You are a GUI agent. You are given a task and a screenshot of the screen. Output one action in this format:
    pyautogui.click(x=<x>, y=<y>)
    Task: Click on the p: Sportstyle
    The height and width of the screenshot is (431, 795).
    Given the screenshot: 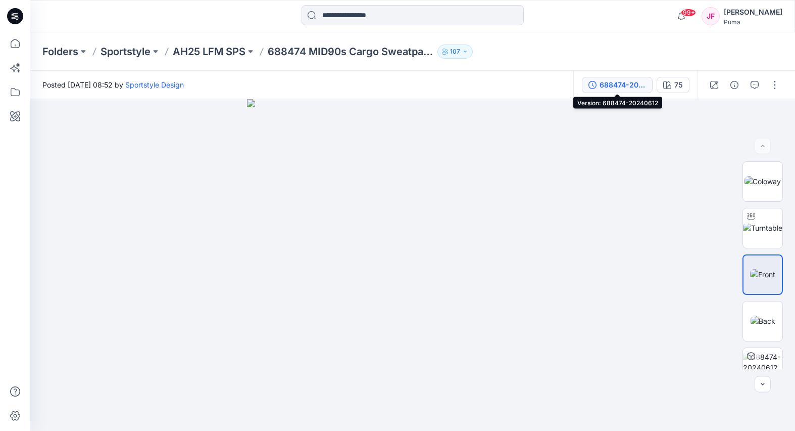 What is the action you would take?
    pyautogui.click(x=125, y=52)
    